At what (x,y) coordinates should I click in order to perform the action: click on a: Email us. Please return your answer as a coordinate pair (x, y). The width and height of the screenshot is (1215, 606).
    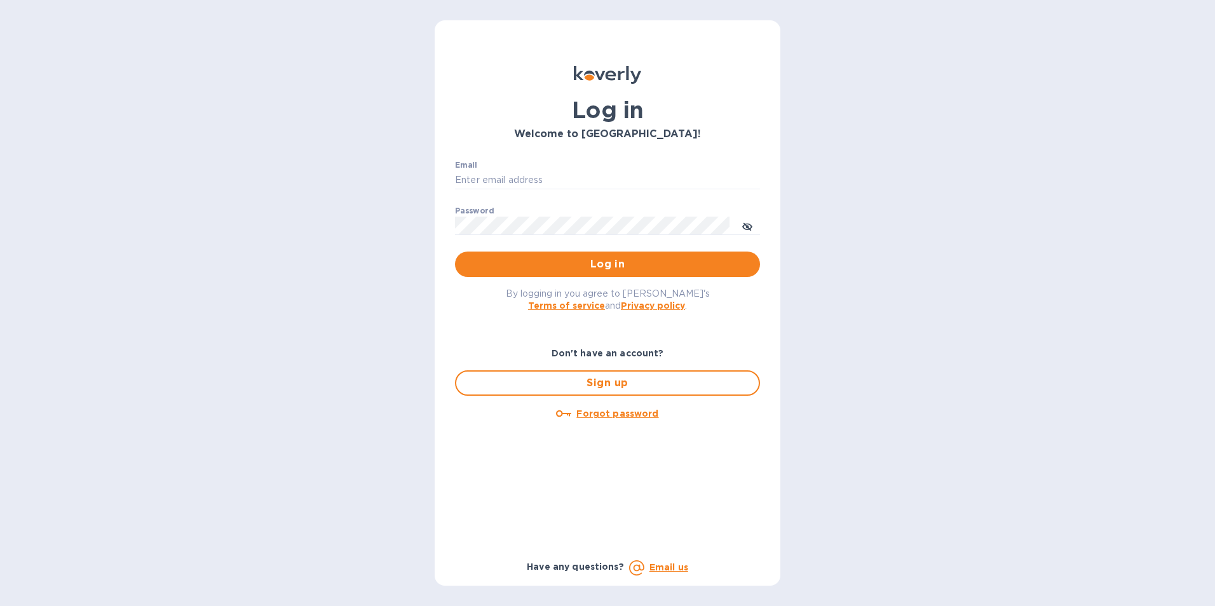
    Looking at the image, I should click on (668, 567).